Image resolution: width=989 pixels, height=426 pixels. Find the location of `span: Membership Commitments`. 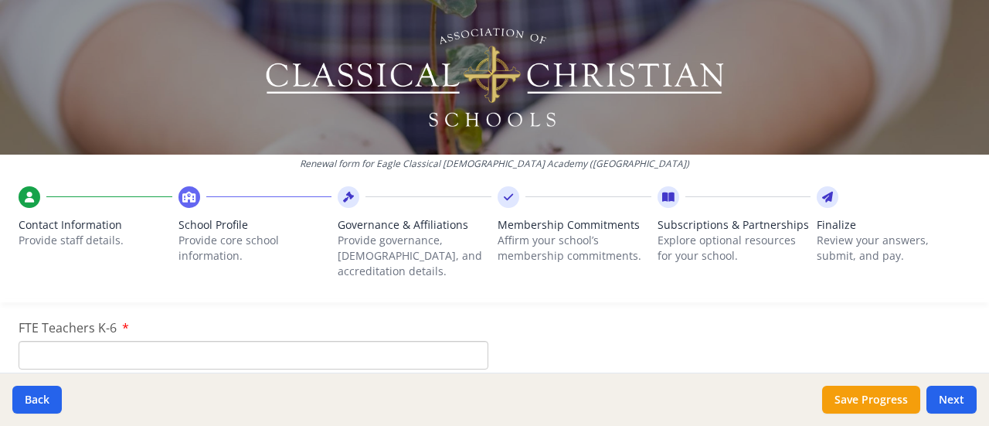

span: Membership Commitments is located at coordinates (574, 225).